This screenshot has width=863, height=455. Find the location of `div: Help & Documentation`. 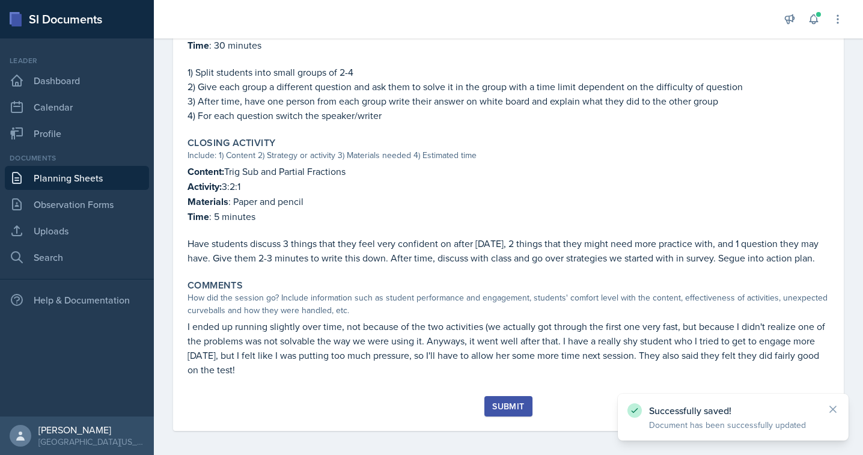

div: Help & Documentation is located at coordinates (77, 300).